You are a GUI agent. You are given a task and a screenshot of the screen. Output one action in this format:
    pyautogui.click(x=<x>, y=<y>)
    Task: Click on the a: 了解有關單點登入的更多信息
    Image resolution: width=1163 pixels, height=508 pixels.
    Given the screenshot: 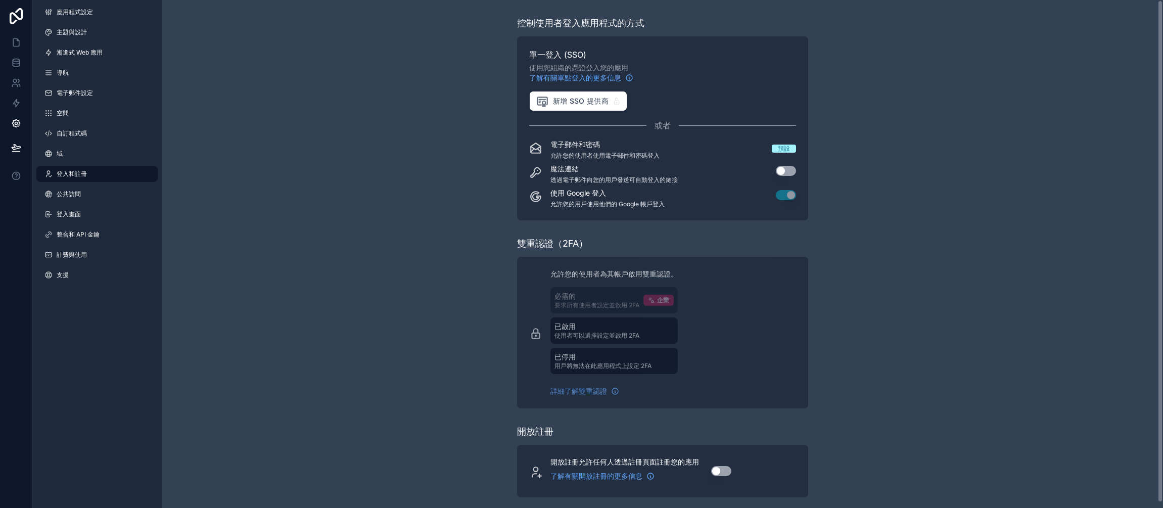 What is the action you would take?
    pyautogui.click(x=581, y=78)
    